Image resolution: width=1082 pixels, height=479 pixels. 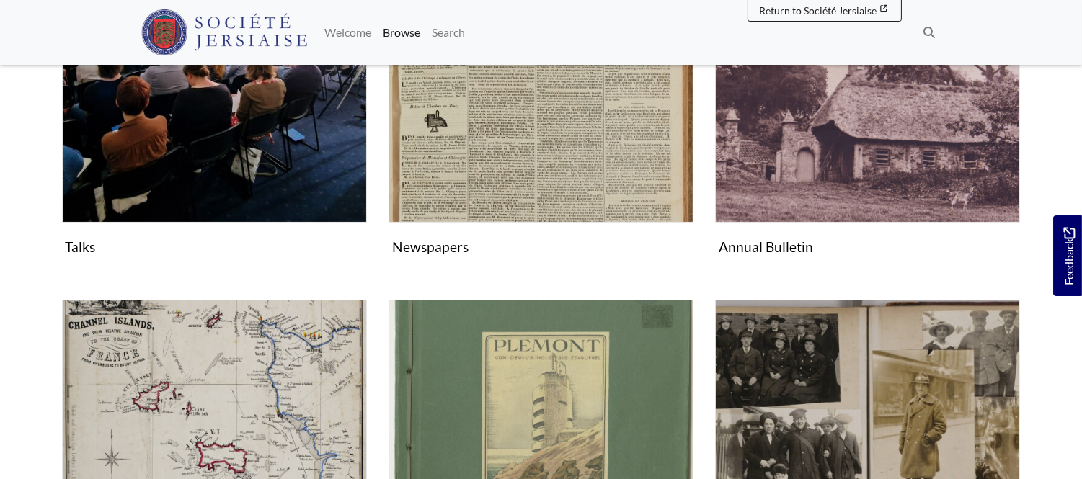 What do you see at coordinates (224, 32) in the screenshot?
I see `a: Société Jersiaise logo` at bounding box center [224, 32].